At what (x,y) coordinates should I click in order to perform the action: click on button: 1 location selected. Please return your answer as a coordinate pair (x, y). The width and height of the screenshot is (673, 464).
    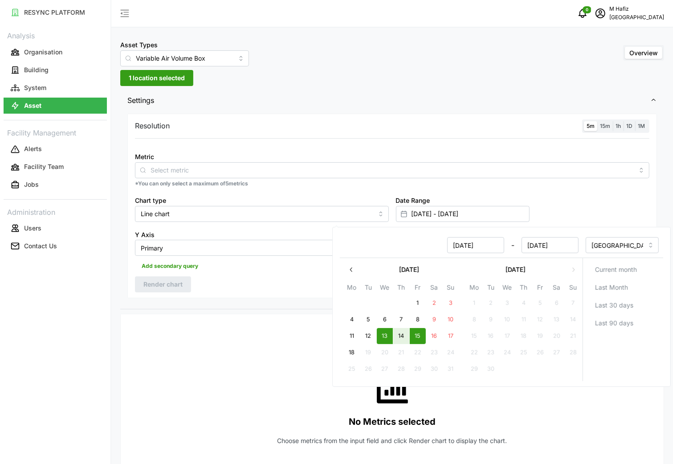
    Looking at the image, I should click on (157, 78).